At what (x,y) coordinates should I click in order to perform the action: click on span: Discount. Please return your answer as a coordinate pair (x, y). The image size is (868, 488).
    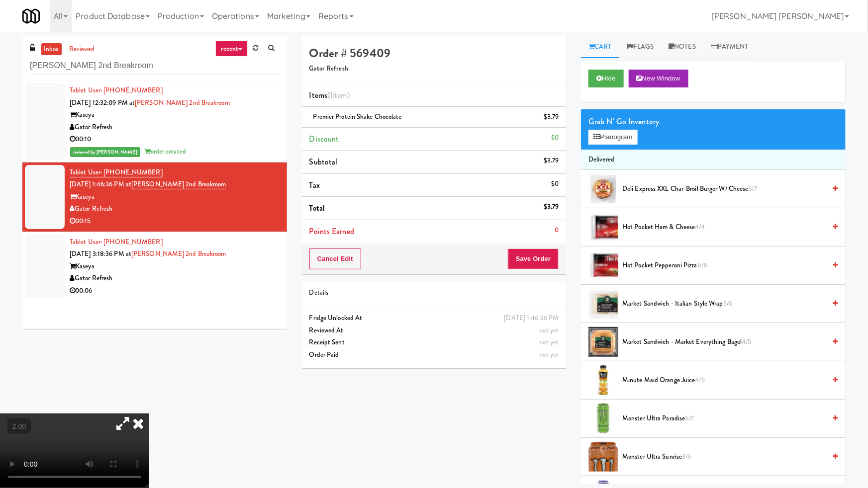
    Looking at the image, I should click on (324, 139).